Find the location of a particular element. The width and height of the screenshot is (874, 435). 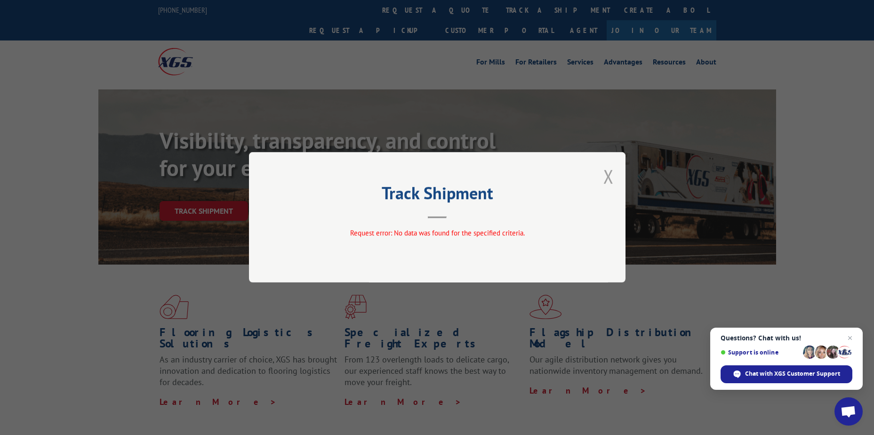

div: Chat with XGS Customer Support is located at coordinates (786, 374).